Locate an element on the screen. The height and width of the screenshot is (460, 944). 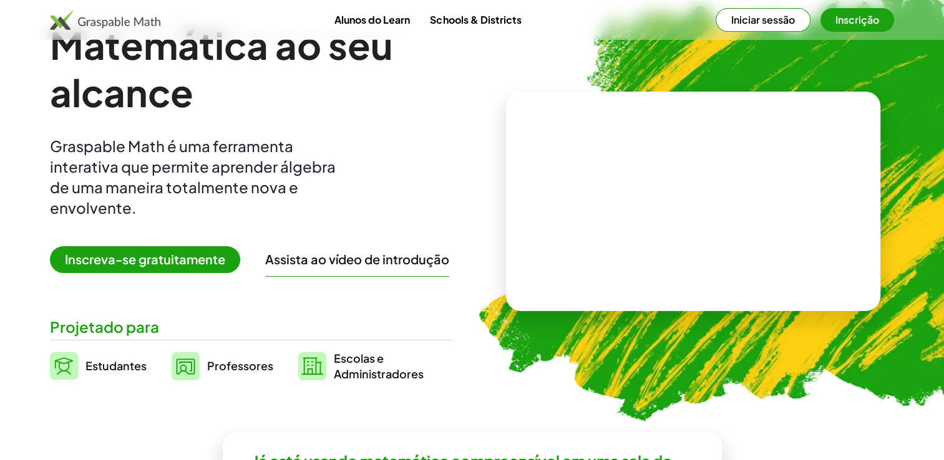
button: Inscrição is located at coordinates (857, 20).